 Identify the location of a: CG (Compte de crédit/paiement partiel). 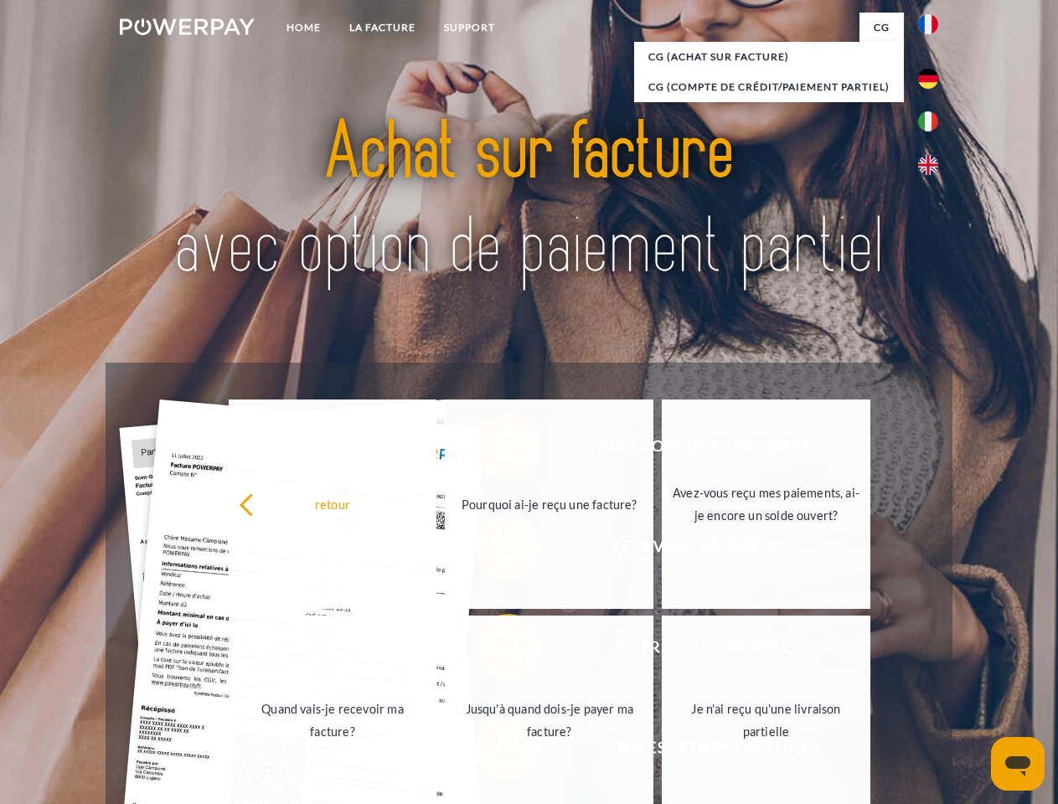
(769, 87).